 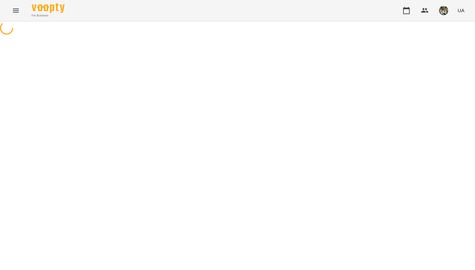 I want to click on img: Voopty Logo, so click(x=48, y=8).